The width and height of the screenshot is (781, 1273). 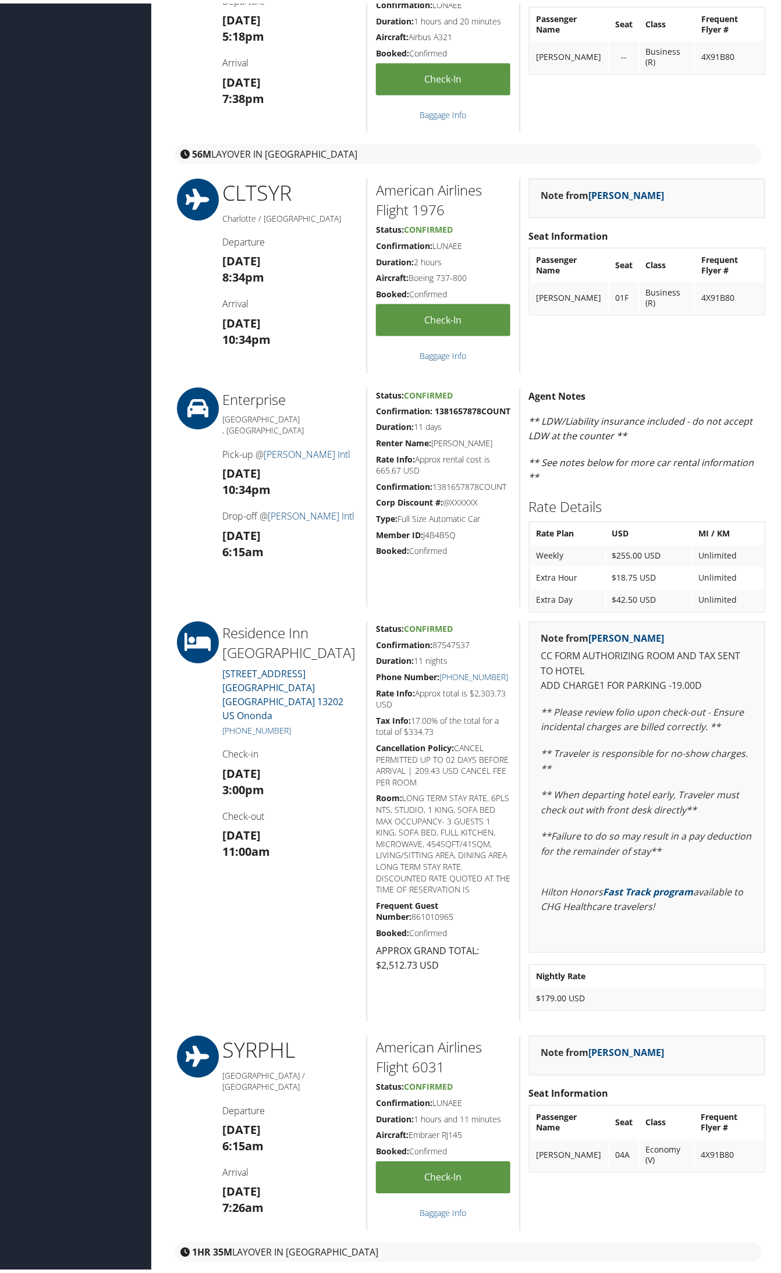 I want to click on p: CC FORM AUTHORIZING ROOM AND TAX SENT TO HOTEL ADD CHARGE1 FOR PARKING -19.00D, so click(x=647, y=668).